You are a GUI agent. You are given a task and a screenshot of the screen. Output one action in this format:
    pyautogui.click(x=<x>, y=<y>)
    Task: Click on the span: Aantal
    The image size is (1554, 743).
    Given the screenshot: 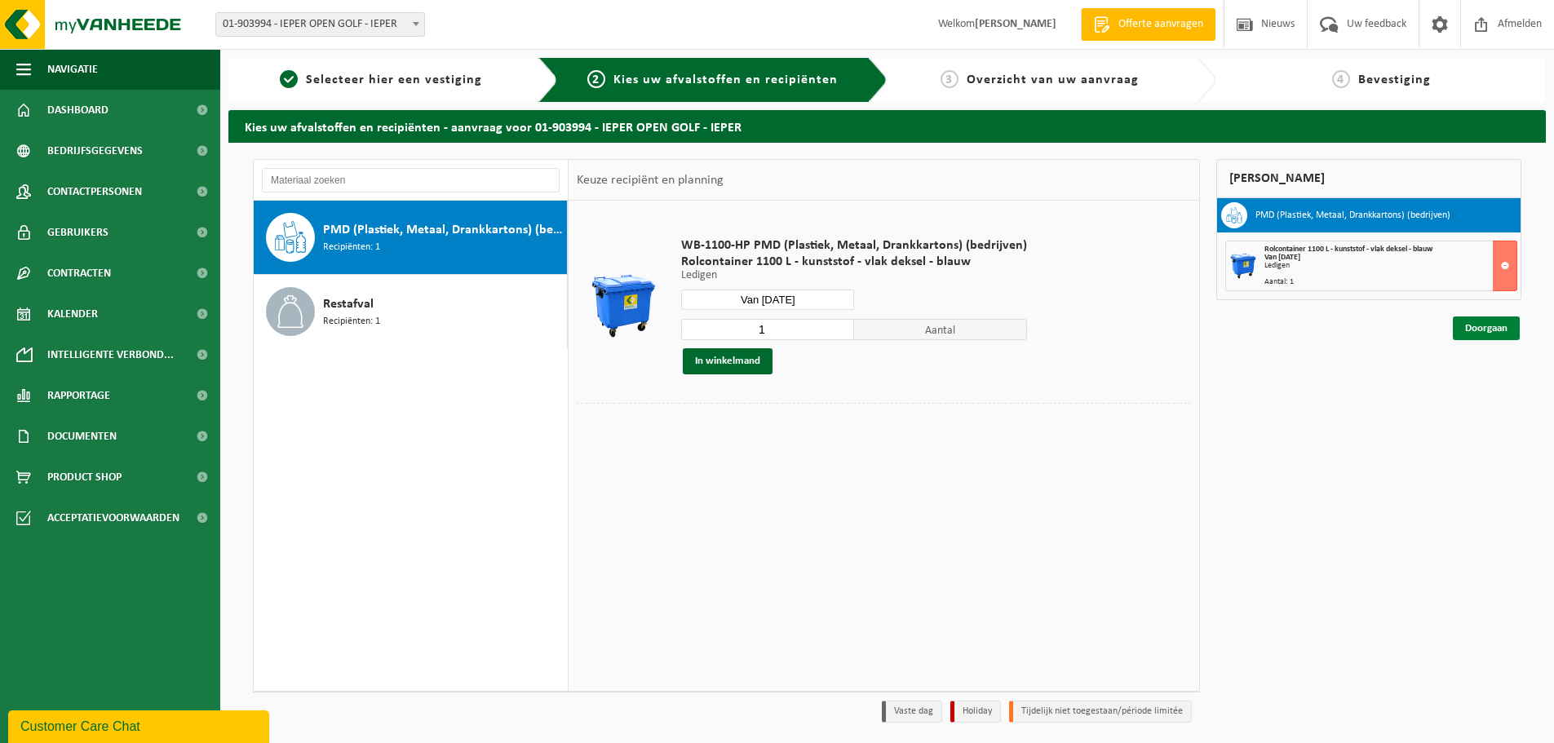 What is the action you would take?
    pyautogui.click(x=940, y=330)
    